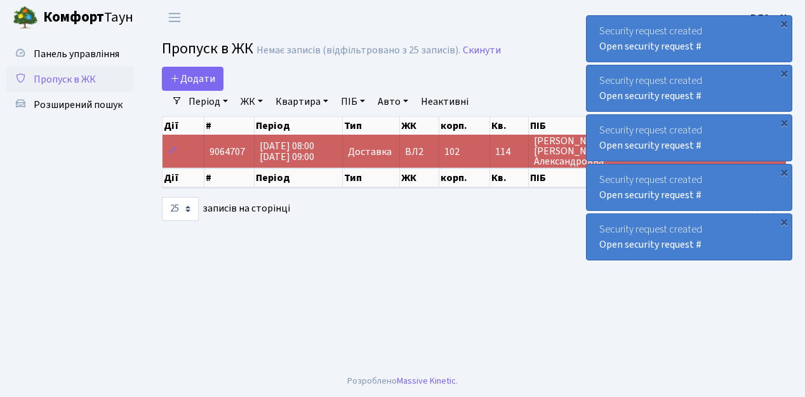 Image resolution: width=805 pixels, height=397 pixels. Describe the element at coordinates (70, 105) in the screenshot. I see `a: Розширений пошук` at that location.